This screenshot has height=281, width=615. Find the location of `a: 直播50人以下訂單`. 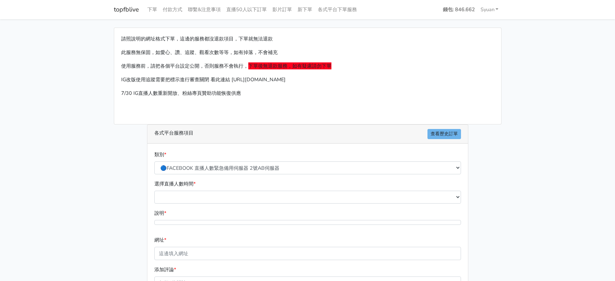

a: 直播50人以下訂單 is located at coordinates (246, 9).